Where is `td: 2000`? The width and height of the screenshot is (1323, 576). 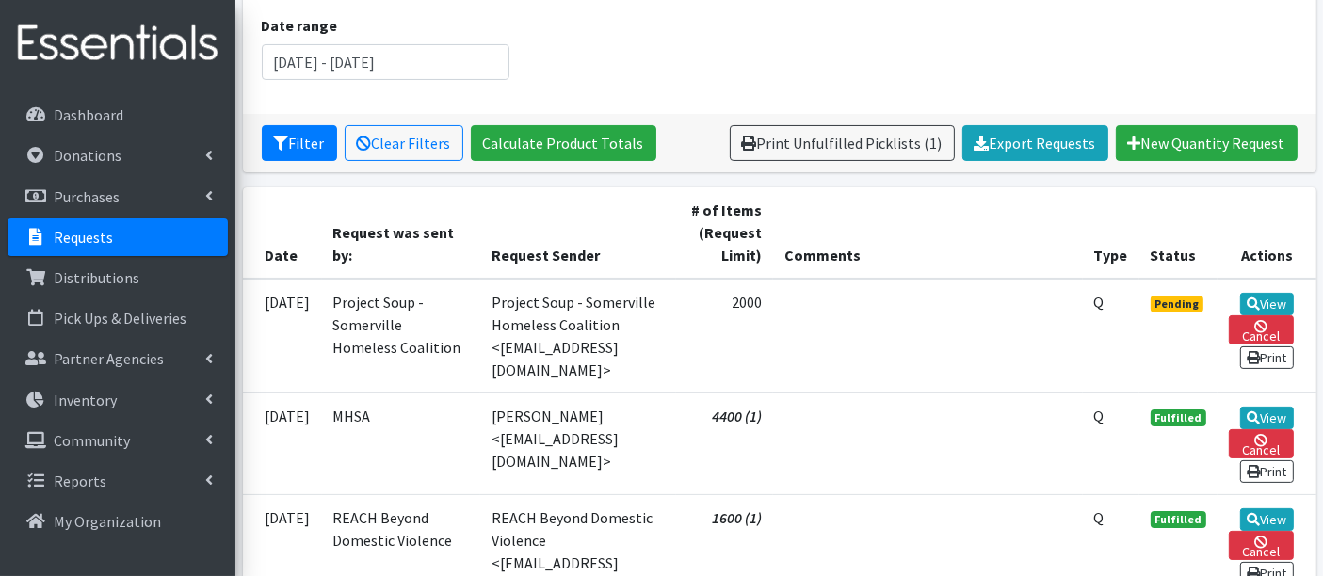
td: 2000 is located at coordinates (724, 336).